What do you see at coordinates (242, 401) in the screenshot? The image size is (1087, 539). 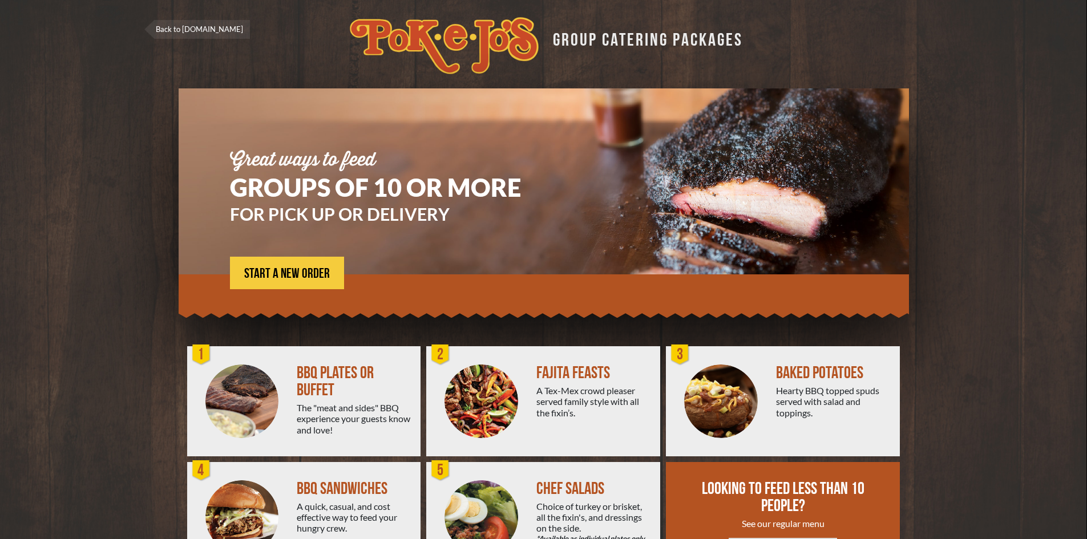 I see `img: PEJ-BBQ-Buffet.png` at bounding box center [242, 401].